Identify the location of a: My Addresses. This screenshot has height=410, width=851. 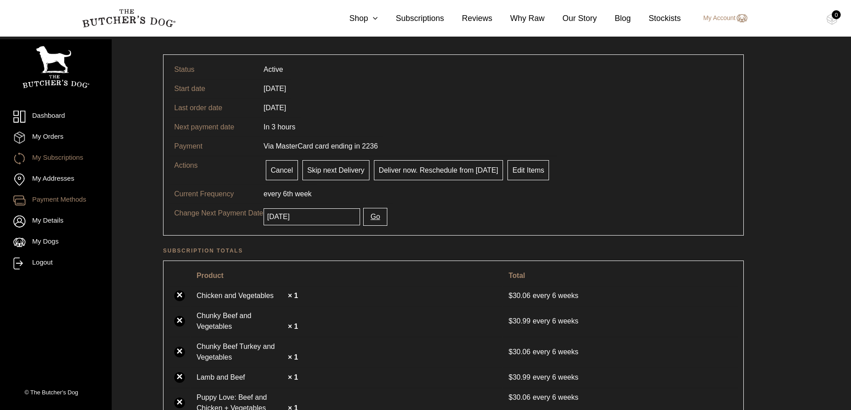
(56, 179).